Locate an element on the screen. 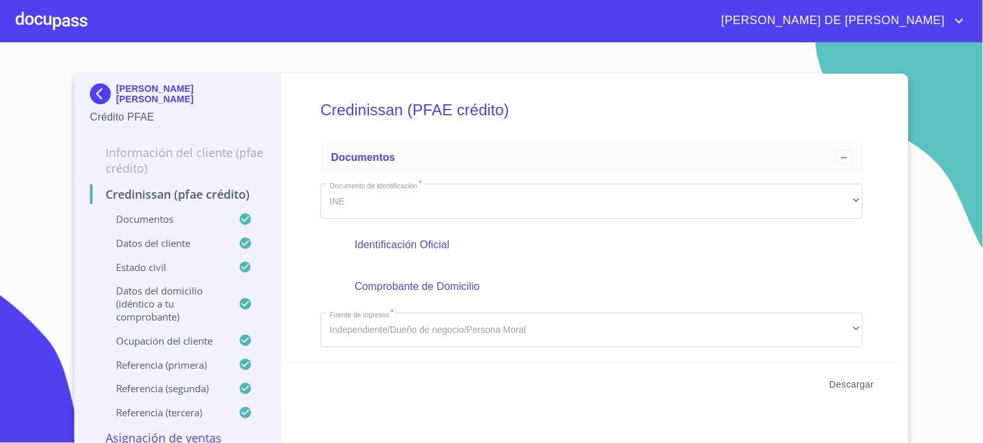 The image size is (983, 443). p: Referencia (primera) is located at coordinates (164, 365).